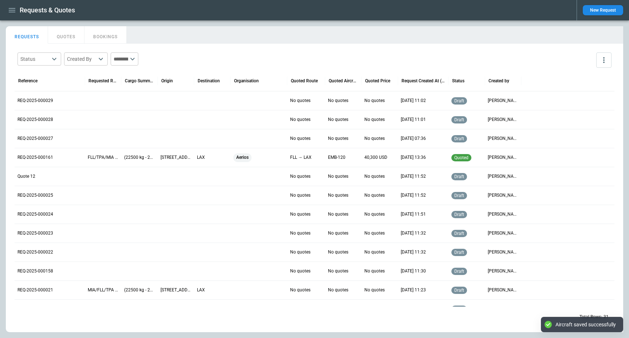  What do you see at coordinates (304, 81) in the screenshot?
I see `div: Quoted Route` at bounding box center [304, 81].